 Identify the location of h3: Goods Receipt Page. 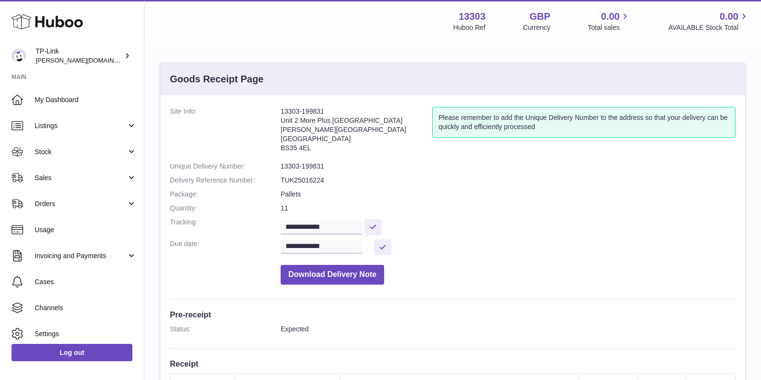
(217, 79).